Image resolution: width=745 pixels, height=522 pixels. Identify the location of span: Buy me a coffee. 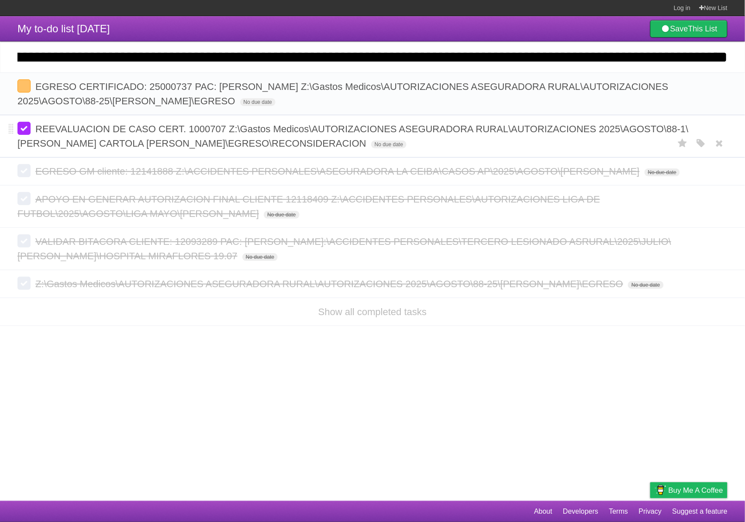
(696, 490).